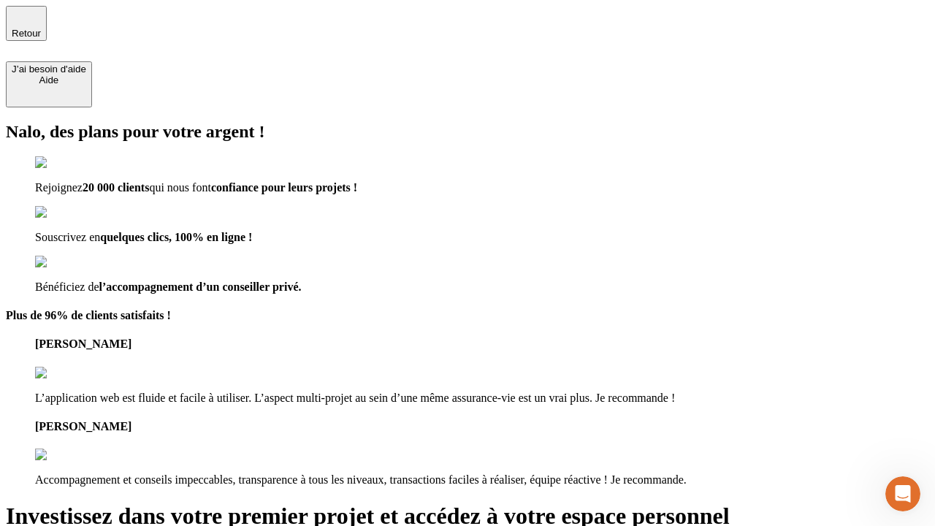  What do you see at coordinates (67, 237) in the screenshot?
I see `span: Souscrivez en` at bounding box center [67, 237].